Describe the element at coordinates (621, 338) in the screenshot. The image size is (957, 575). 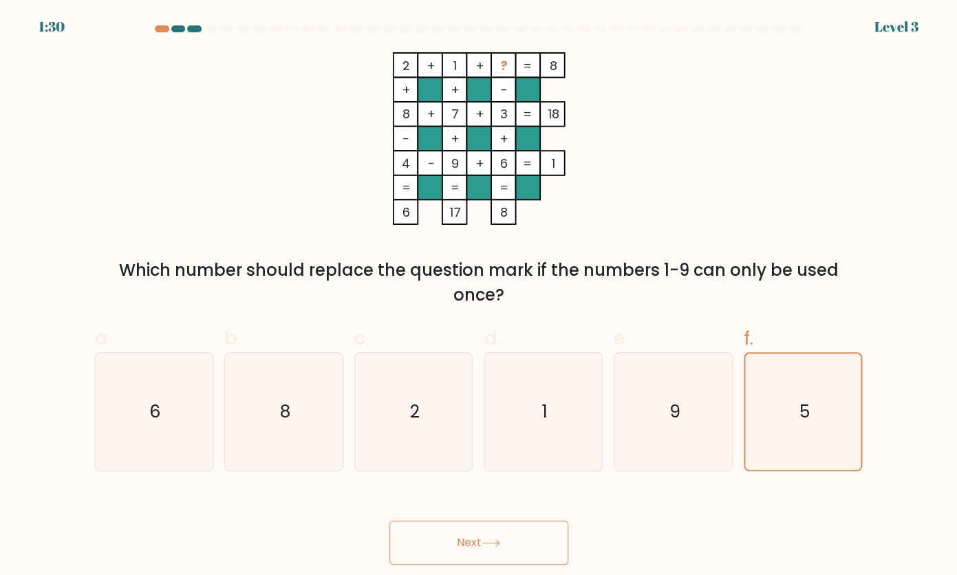
I see `span: e.` at that location.